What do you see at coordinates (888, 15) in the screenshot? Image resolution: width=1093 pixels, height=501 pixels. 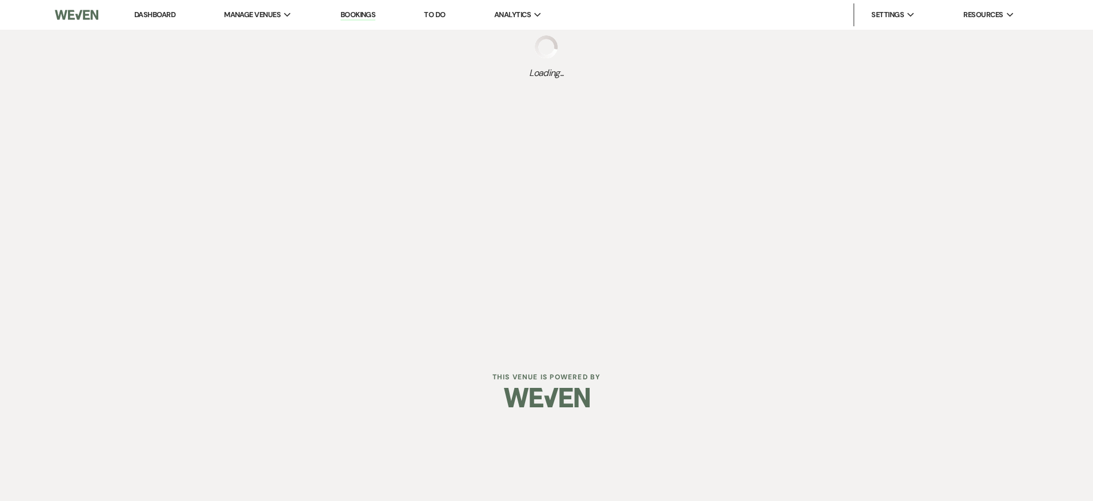 I see `span: Settings` at bounding box center [888, 15].